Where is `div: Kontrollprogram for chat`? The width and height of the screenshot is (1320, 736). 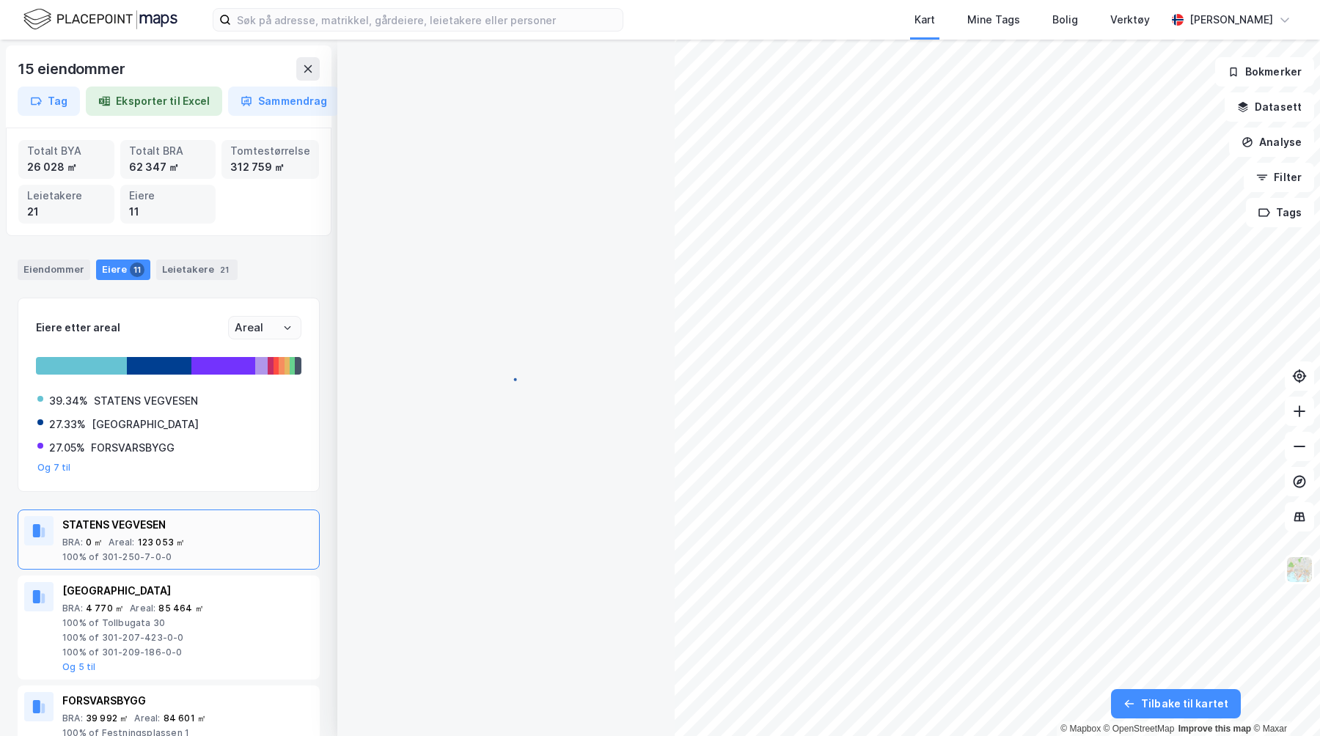
div: Kontrollprogram for chat is located at coordinates (1283, 701).